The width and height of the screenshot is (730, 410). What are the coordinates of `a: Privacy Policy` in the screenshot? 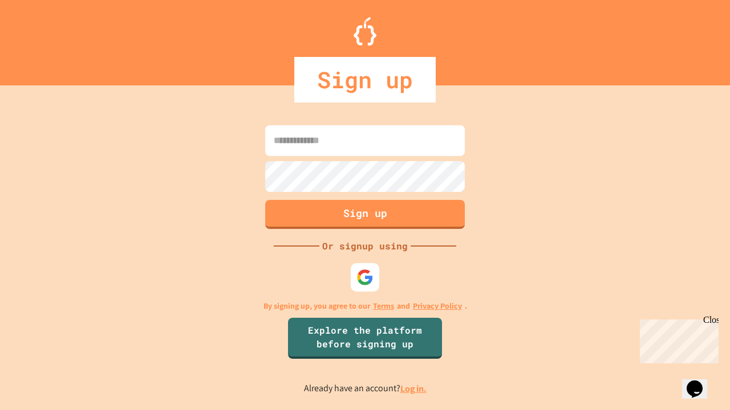 It's located at (437, 306).